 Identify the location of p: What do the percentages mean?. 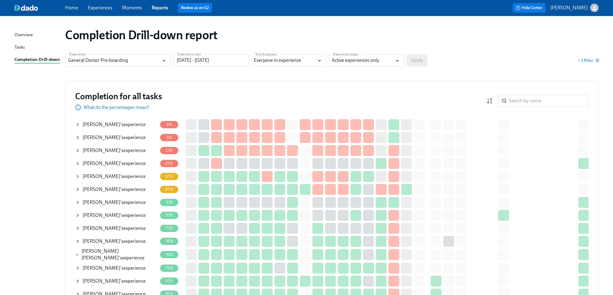
(116, 107).